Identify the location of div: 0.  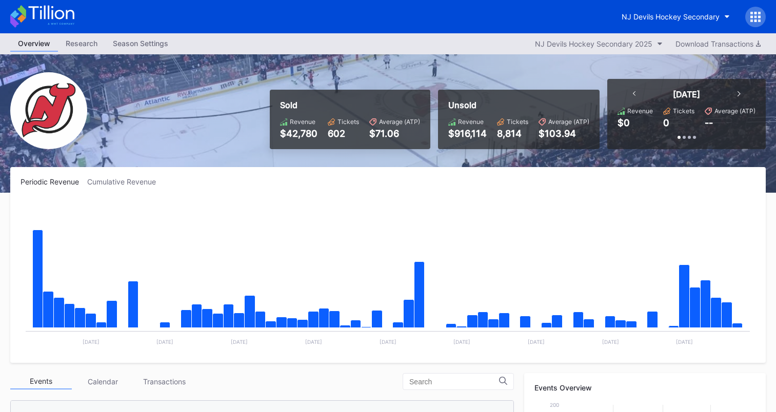
(666, 123).